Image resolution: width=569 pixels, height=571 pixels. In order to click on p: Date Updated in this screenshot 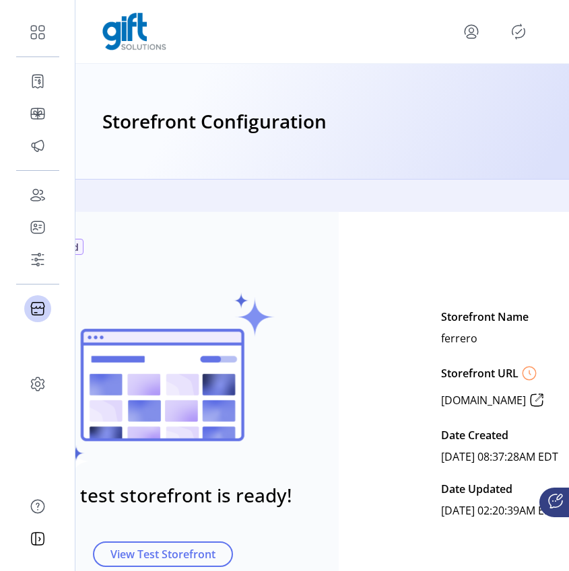, I will do `click(476, 489)`.